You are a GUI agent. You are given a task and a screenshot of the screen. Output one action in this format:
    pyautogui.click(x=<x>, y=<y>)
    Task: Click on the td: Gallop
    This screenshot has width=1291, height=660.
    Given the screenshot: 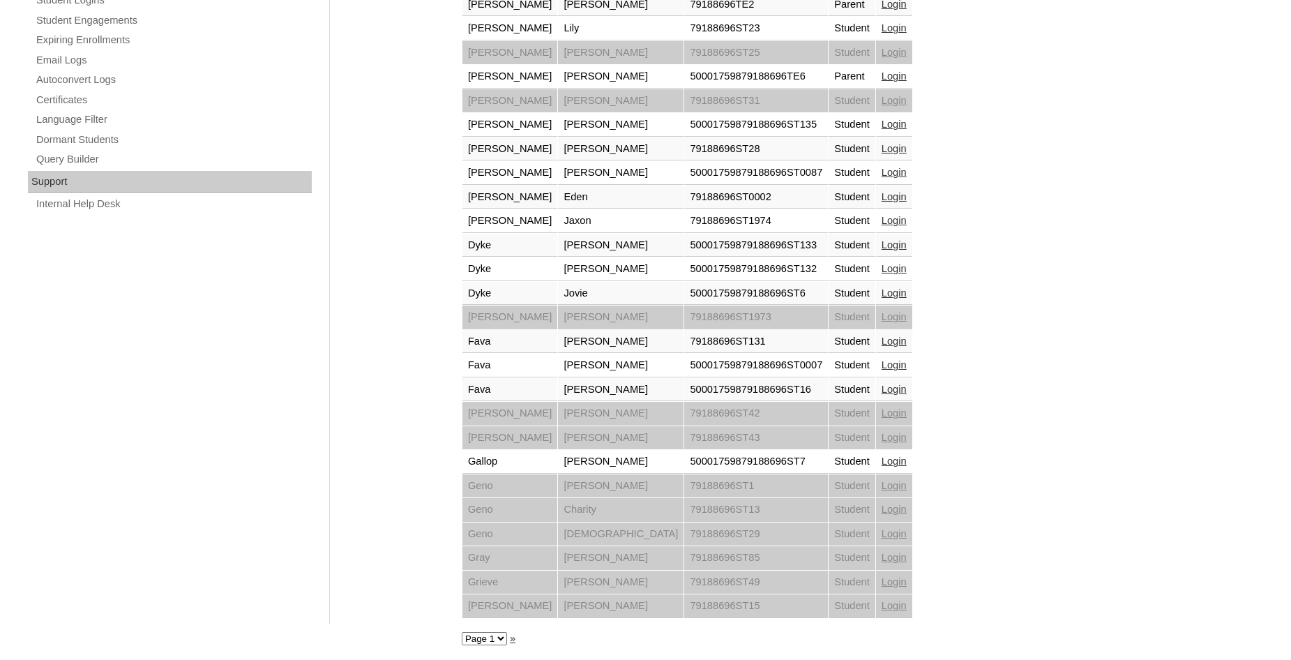 What is the action you would take?
    pyautogui.click(x=510, y=462)
    